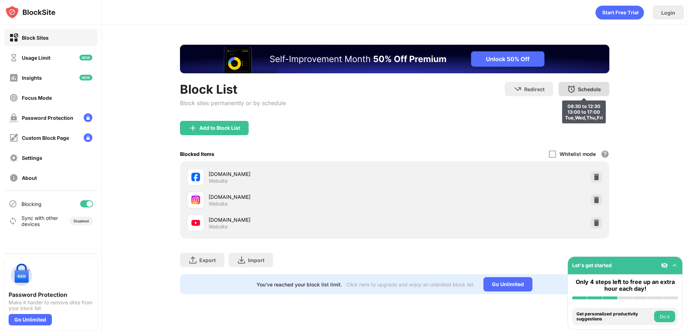  I want to click on div: Login, so click(668, 13).